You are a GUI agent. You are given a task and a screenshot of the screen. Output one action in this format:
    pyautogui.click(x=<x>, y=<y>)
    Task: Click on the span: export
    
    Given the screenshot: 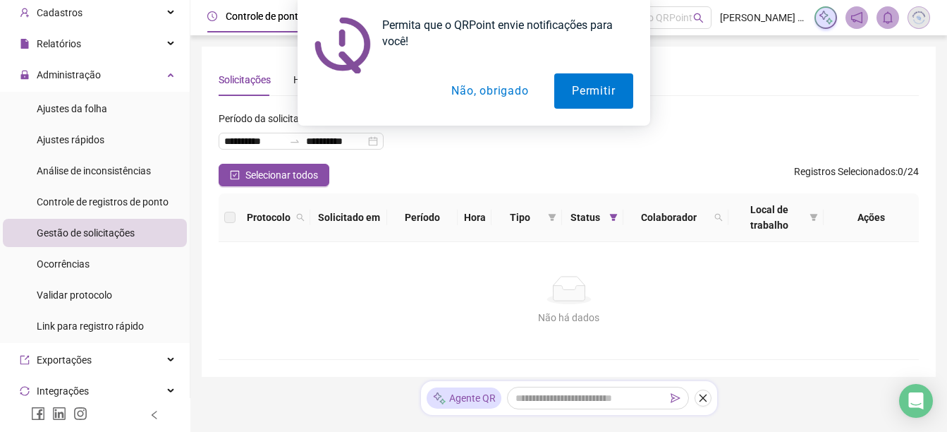 What is the action you would take?
    pyautogui.click(x=25, y=360)
    